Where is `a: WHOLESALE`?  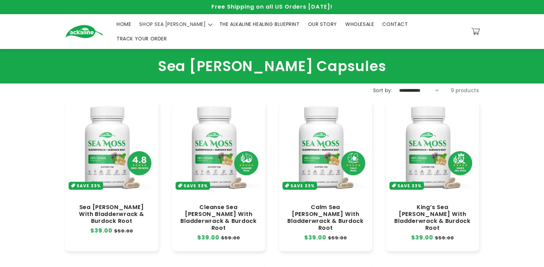
a: WHOLESALE is located at coordinates (360, 24).